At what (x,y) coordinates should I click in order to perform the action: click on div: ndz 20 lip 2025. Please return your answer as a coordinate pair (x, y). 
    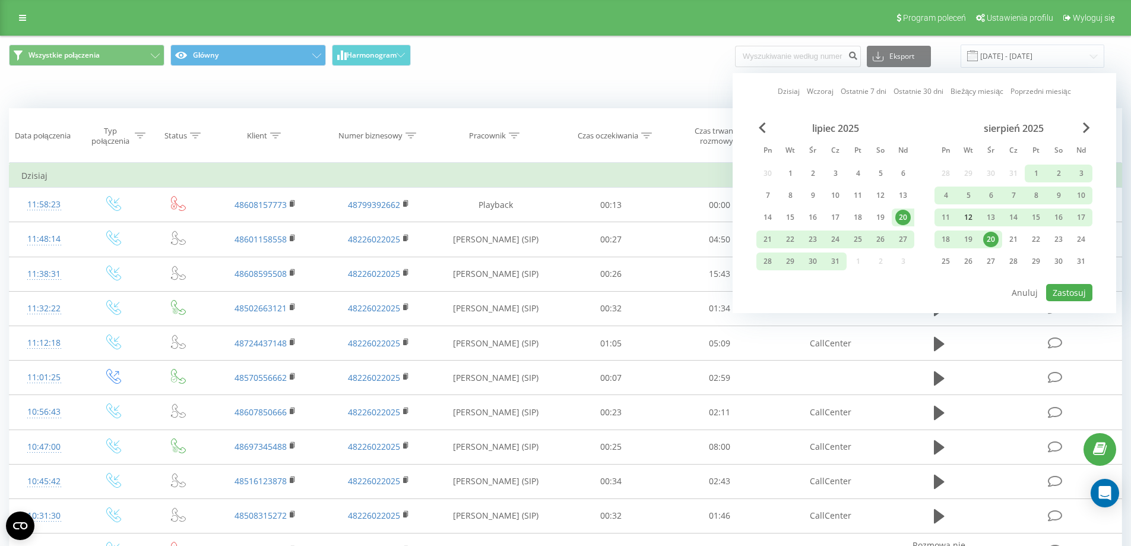
    Looking at the image, I should click on (903, 217).